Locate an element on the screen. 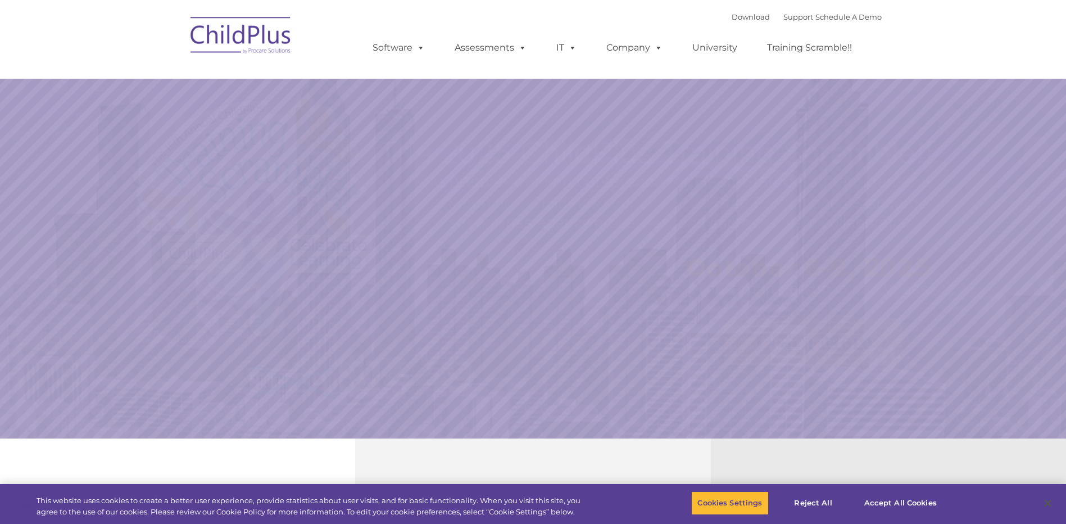  button: Reject All is located at coordinates (813, 503).